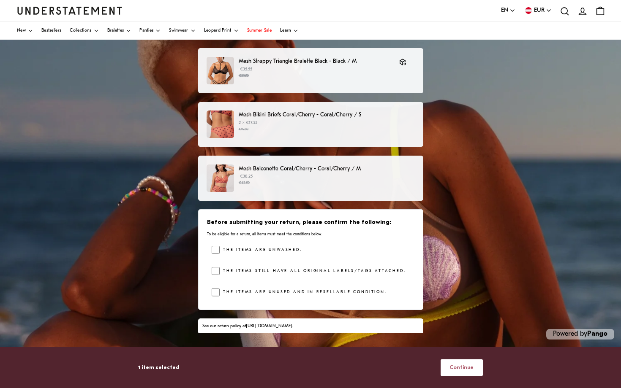 The width and height of the screenshot is (621, 388). Describe the element at coordinates (21, 31) in the screenshot. I see `span: New` at that location.